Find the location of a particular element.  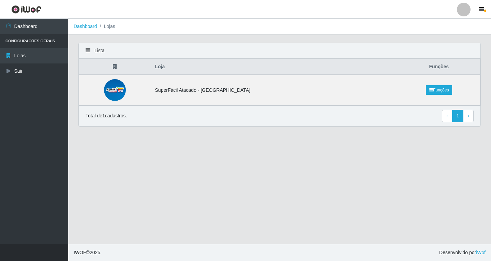

img: SuperFácil Atacado - Alto de São Manoel is located at coordinates (115, 90).